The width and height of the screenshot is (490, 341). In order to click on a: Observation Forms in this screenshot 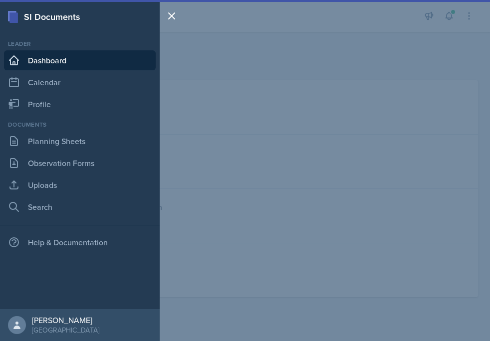, I will do `click(80, 163)`.